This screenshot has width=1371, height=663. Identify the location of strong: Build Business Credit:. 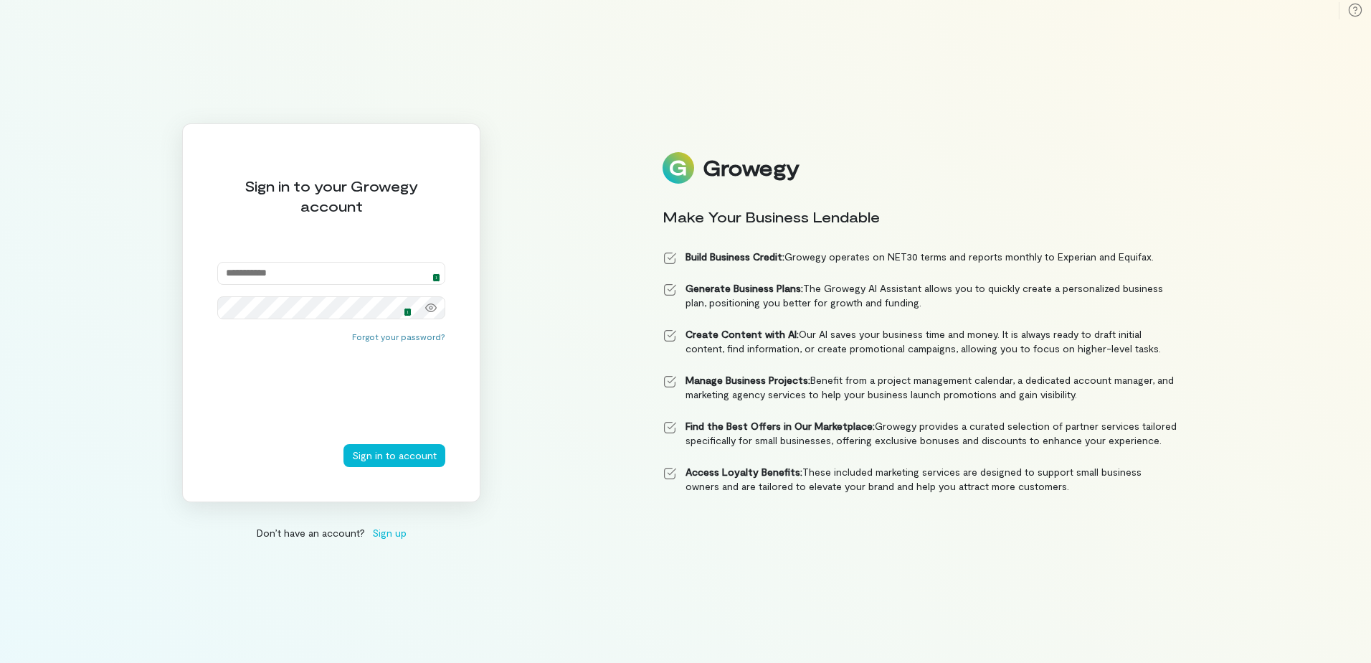
(735, 256).